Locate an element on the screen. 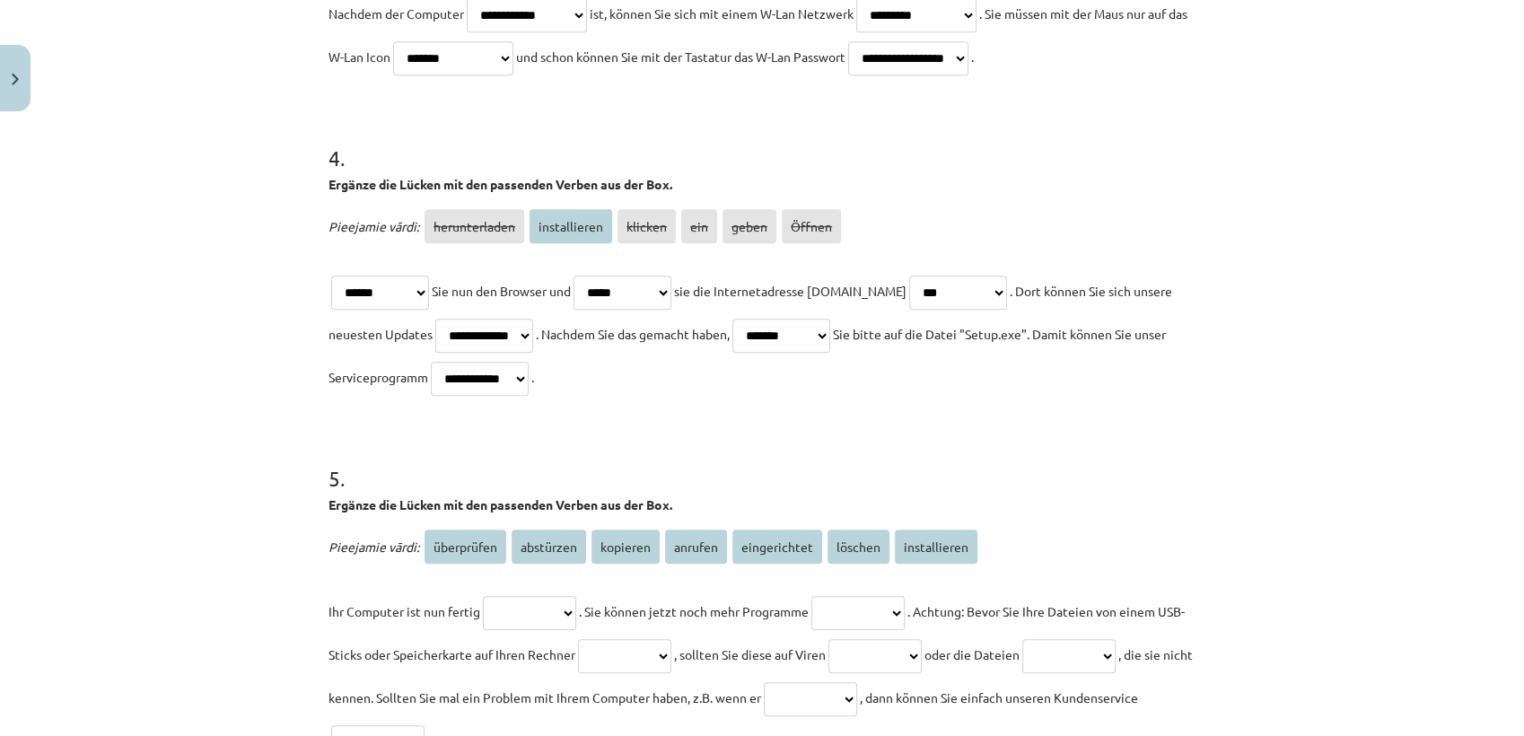  span: Nachdem der Computer is located at coordinates (396, 13).